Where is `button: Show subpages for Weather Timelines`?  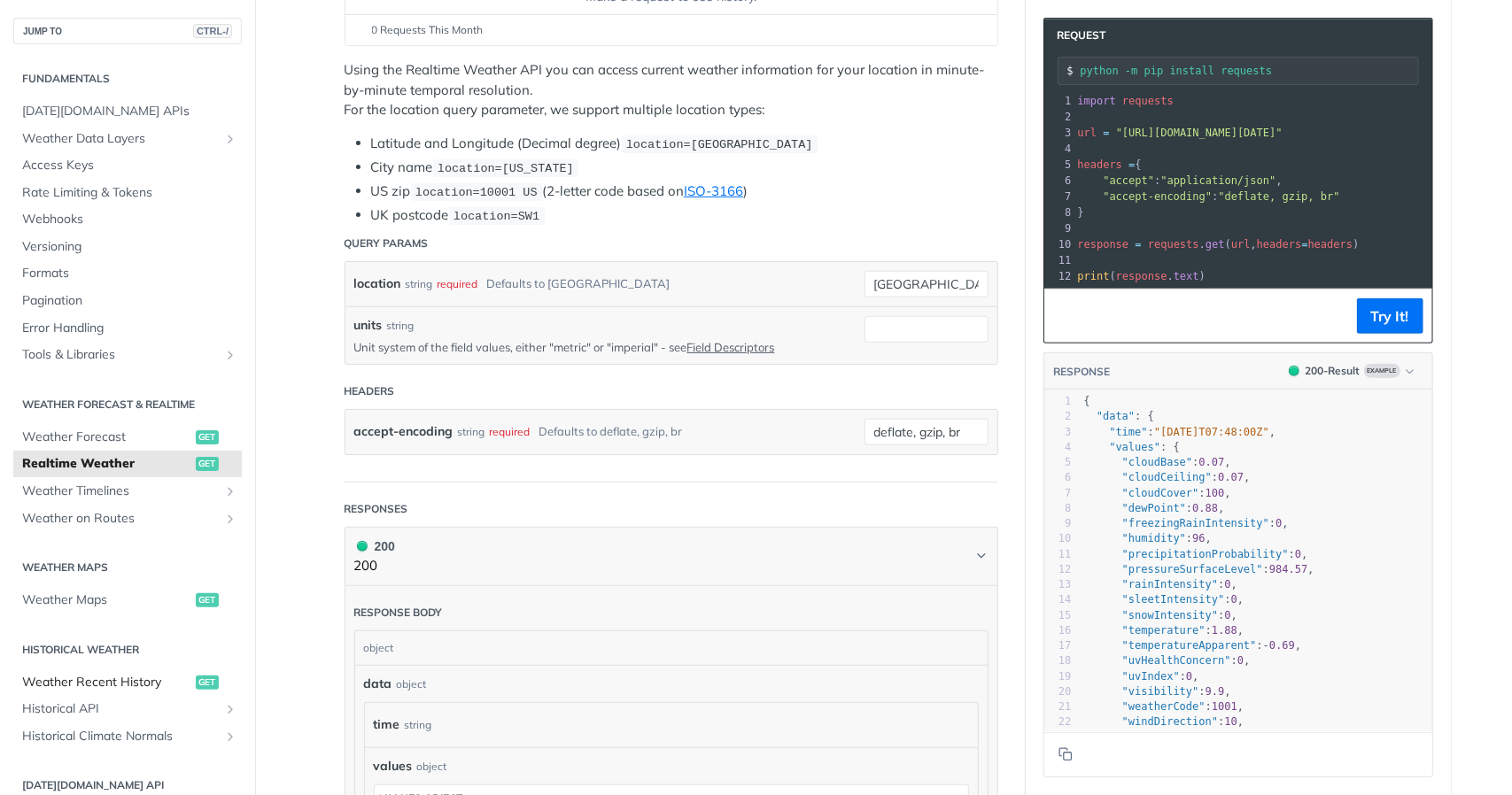 button: Show subpages for Weather Timelines is located at coordinates (231, 491).